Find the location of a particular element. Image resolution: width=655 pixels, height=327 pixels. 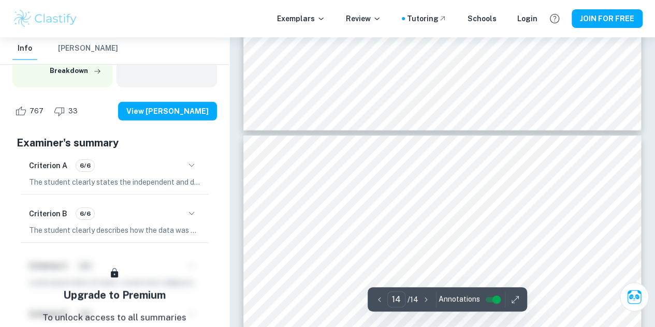

p: To unlock access to all summaries is located at coordinates (115, 318).